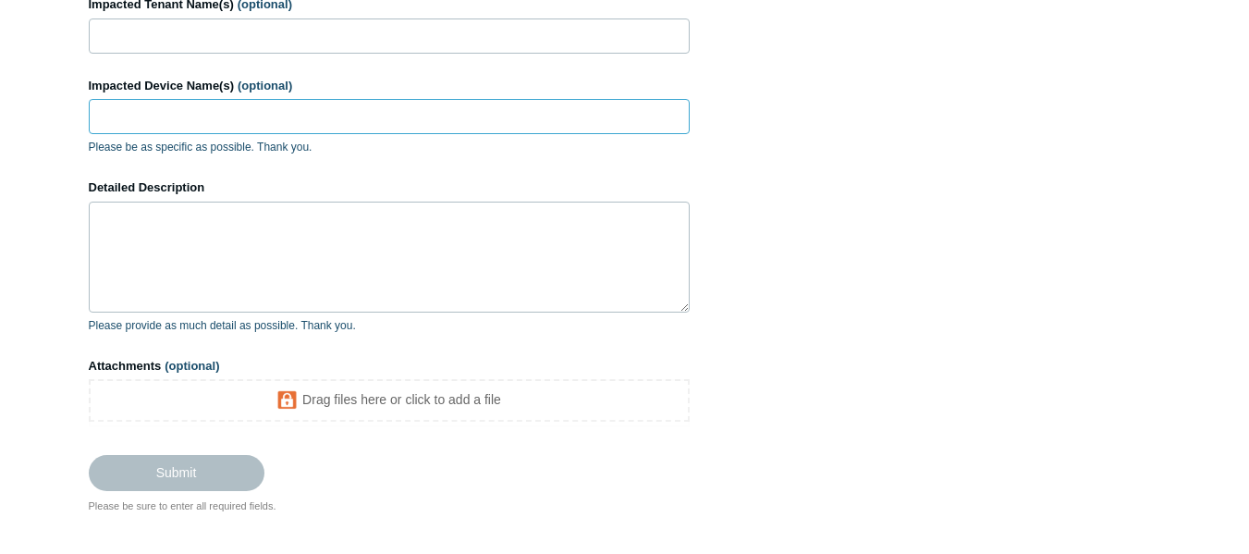  I want to click on p: Please provide as much detail as possible. Thank you., so click(389, 325).